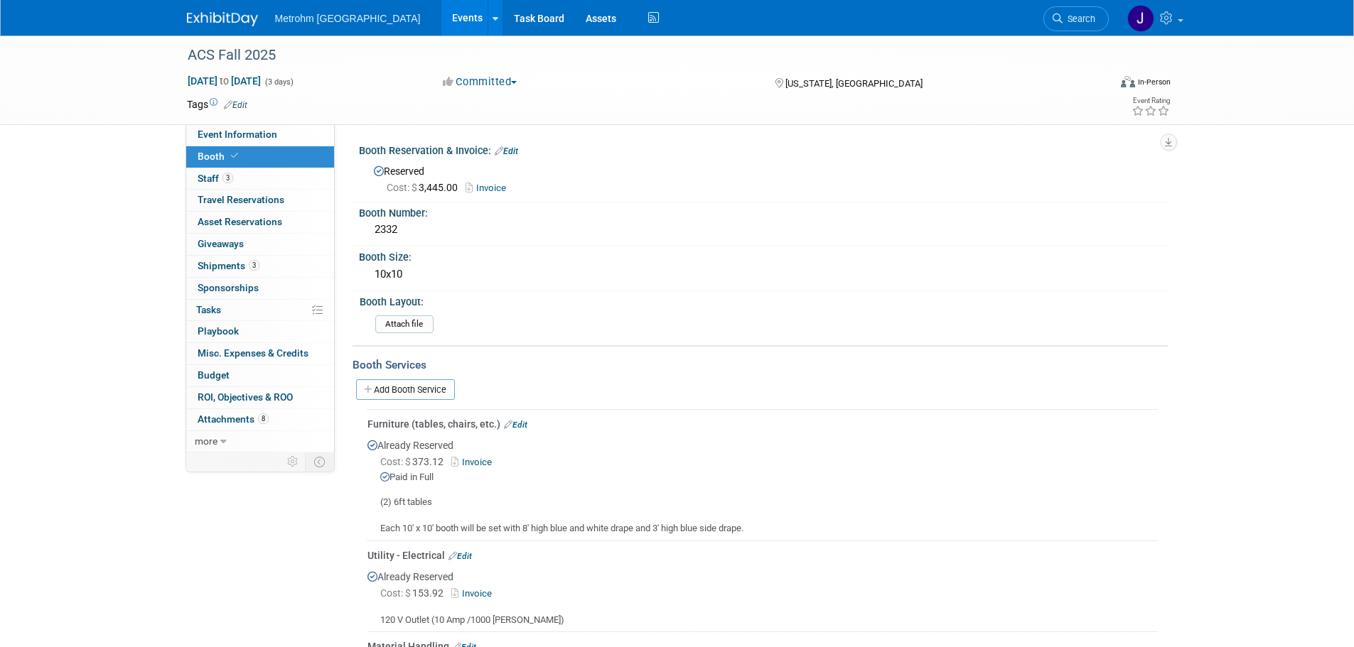  What do you see at coordinates (263, 419) in the screenshot?
I see `span: 8` at bounding box center [263, 419].